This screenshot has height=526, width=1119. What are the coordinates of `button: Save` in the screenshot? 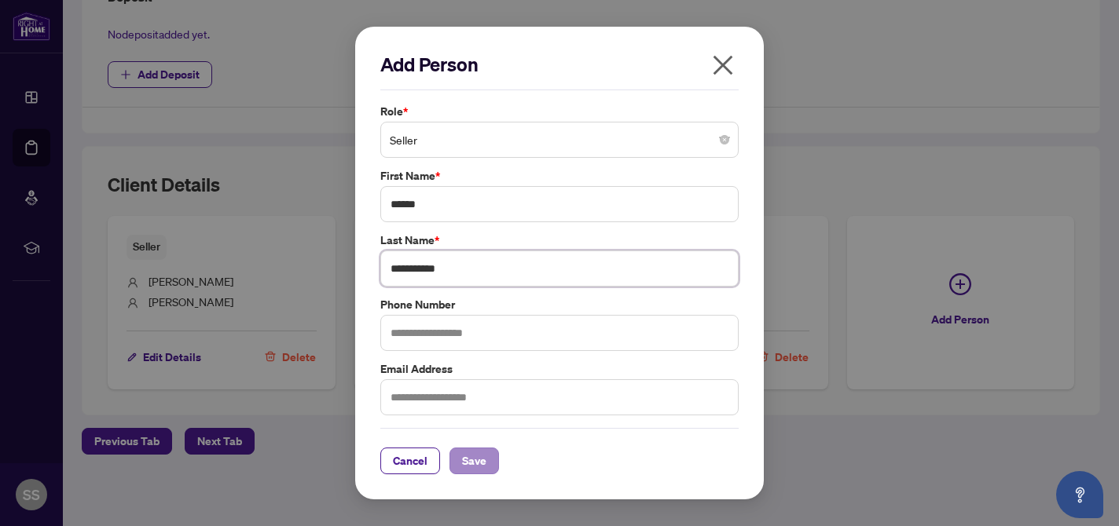 It's located at (474, 461).